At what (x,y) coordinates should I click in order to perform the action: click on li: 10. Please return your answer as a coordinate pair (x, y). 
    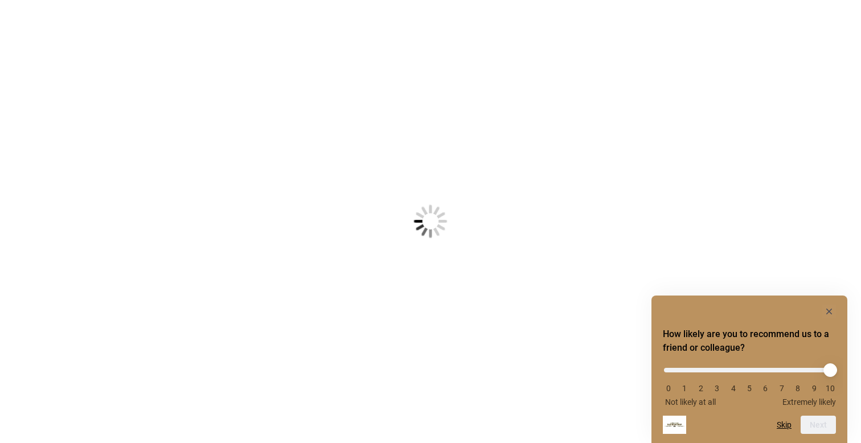
    Looking at the image, I should click on (831, 389).